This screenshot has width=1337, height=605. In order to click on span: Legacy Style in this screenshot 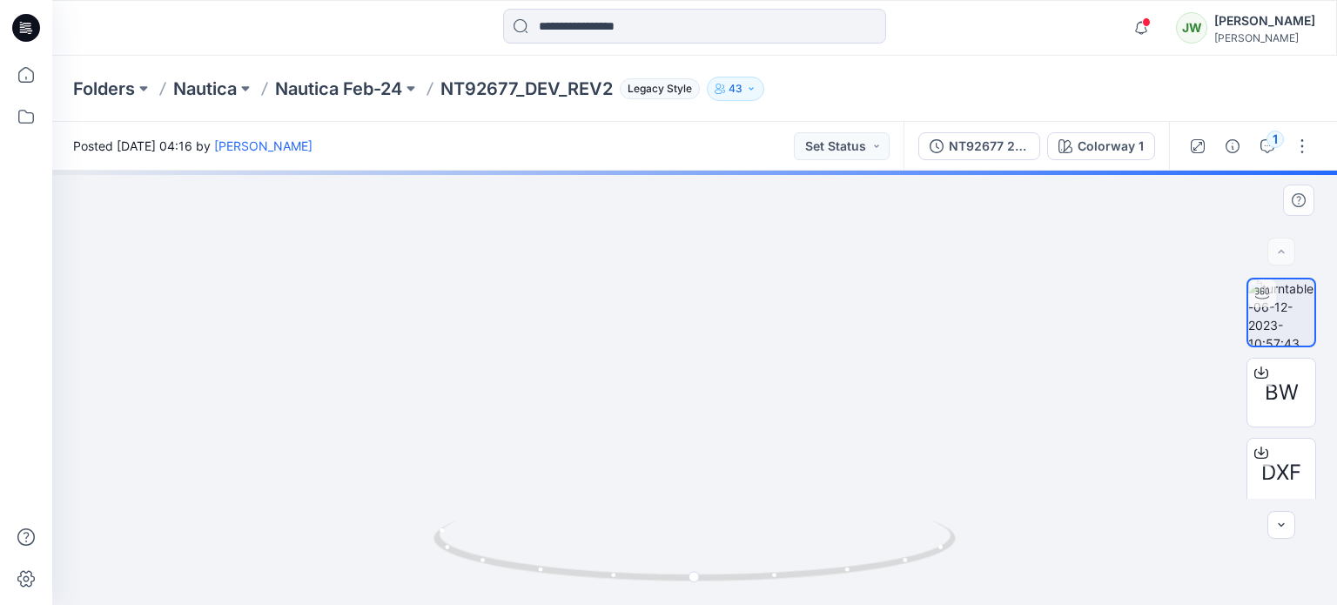, I will do `click(660, 89)`.